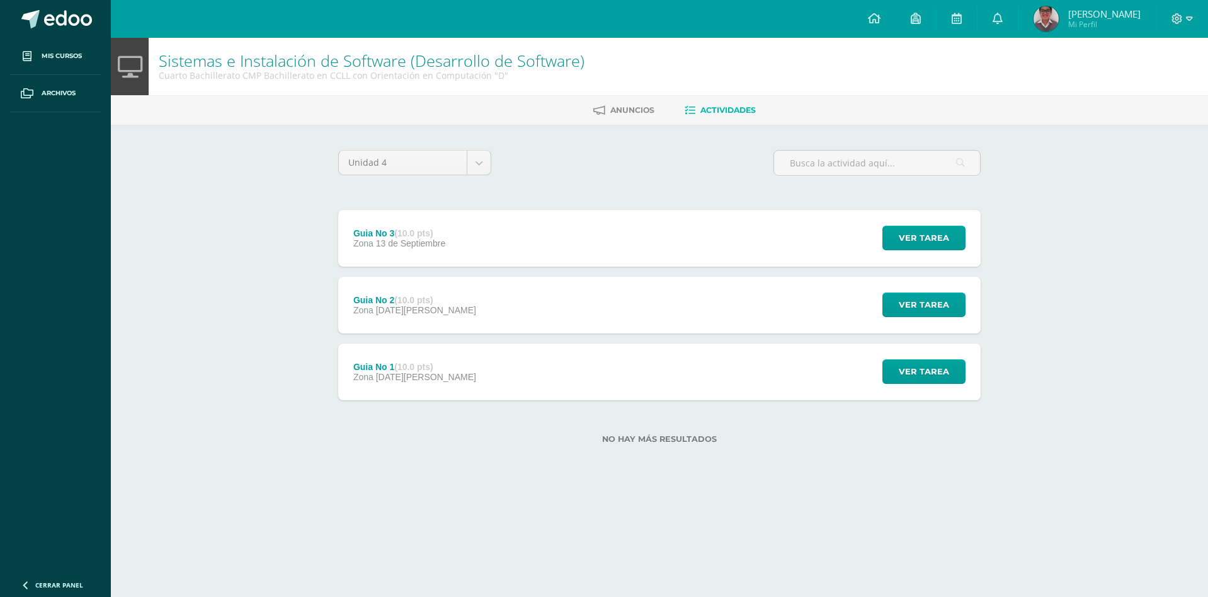 This screenshot has width=1208, height=597. What do you see at coordinates (59, 93) in the screenshot?
I see `span: Archivos` at bounding box center [59, 93].